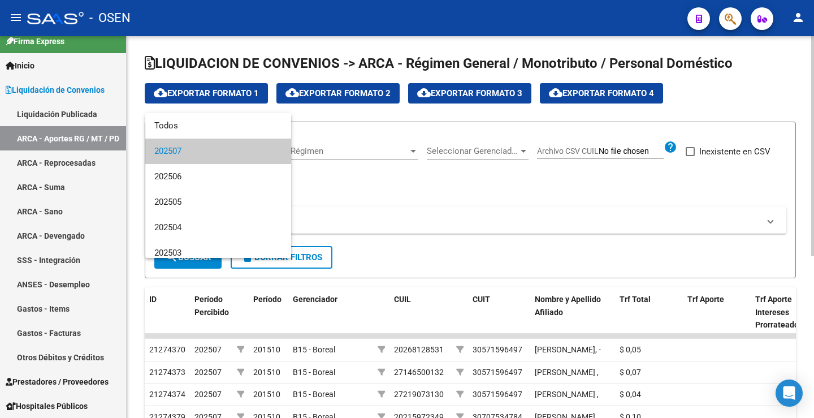  What do you see at coordinates (218, 151) in the screenshot?
I see `span: 202507` at bounding box center [218, 151].